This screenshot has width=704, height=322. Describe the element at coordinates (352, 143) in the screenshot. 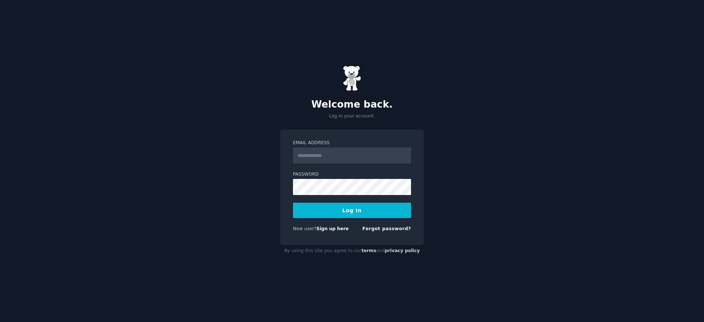

I see `label: Email Address` at that location.